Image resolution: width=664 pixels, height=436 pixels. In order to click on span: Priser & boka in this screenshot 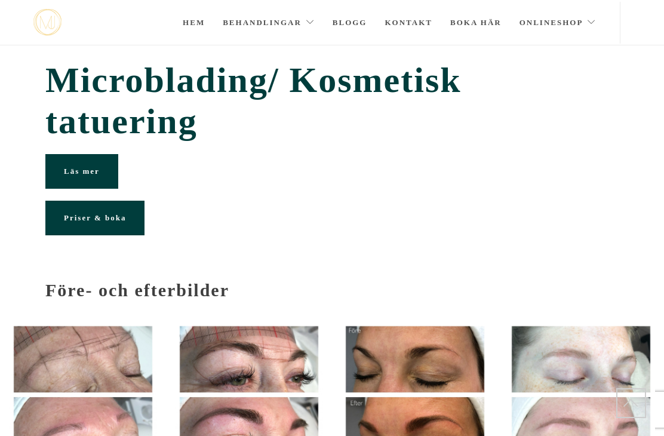, I will do `click(95, 217)`.